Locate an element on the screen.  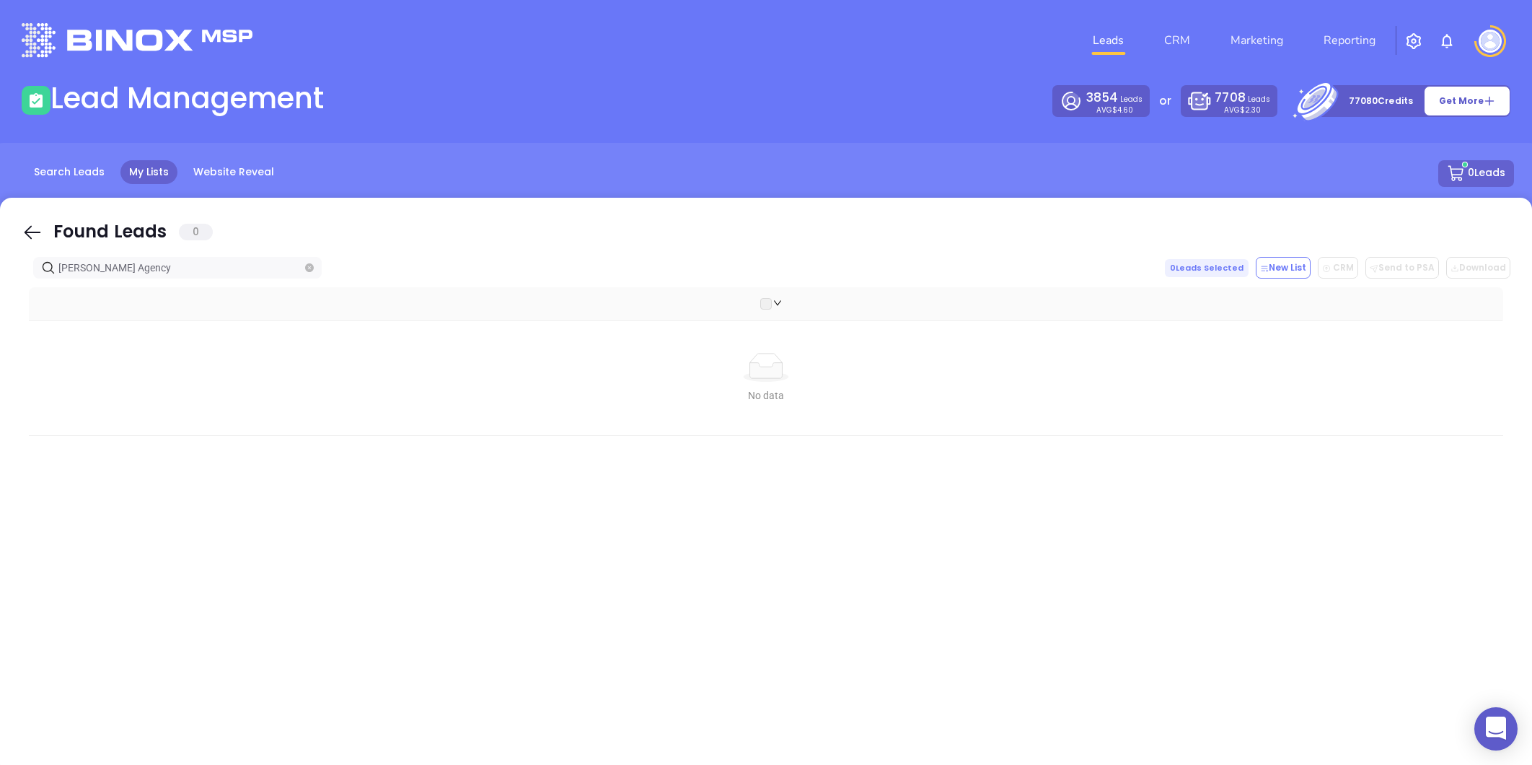
span: 0 Leads Selected is located at coordinates (1207, 268).